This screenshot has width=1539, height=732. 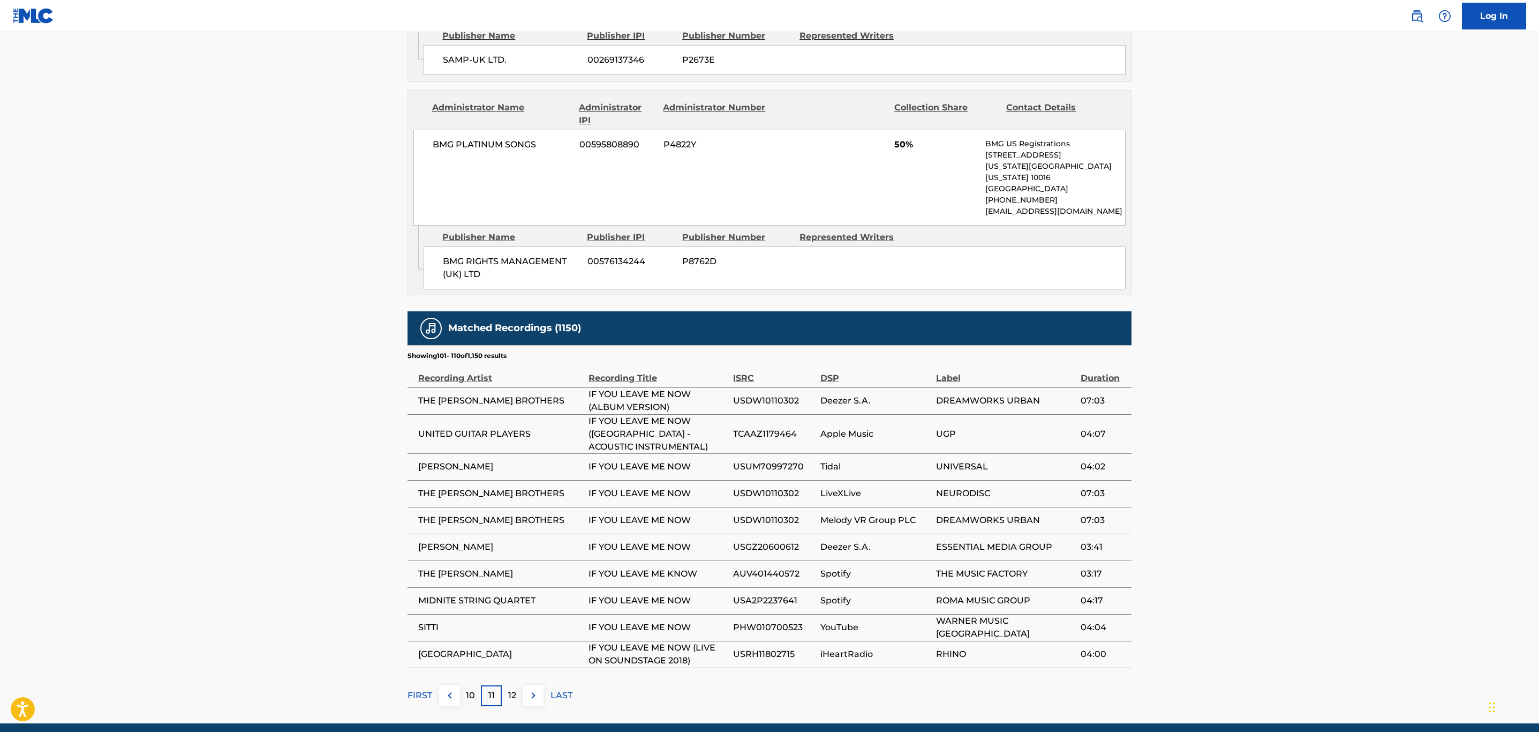 What do you see at coordinates (561, 695) in the screenshot?
I see `p: LAST` at bounding box center [561, 695].